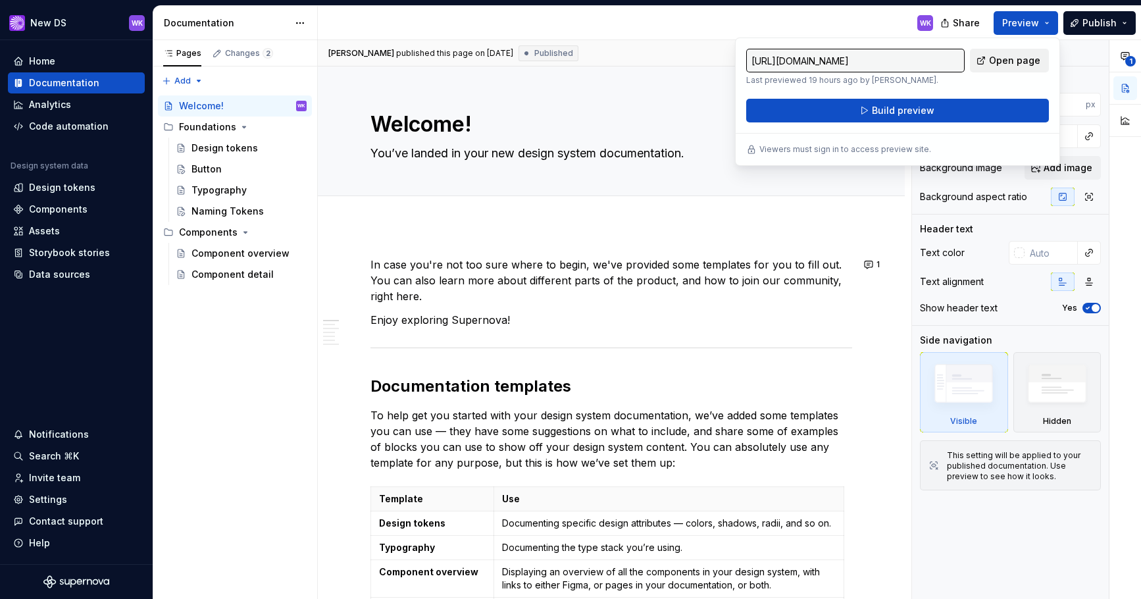  I want to click on span: Add image, so click(1068, 168).